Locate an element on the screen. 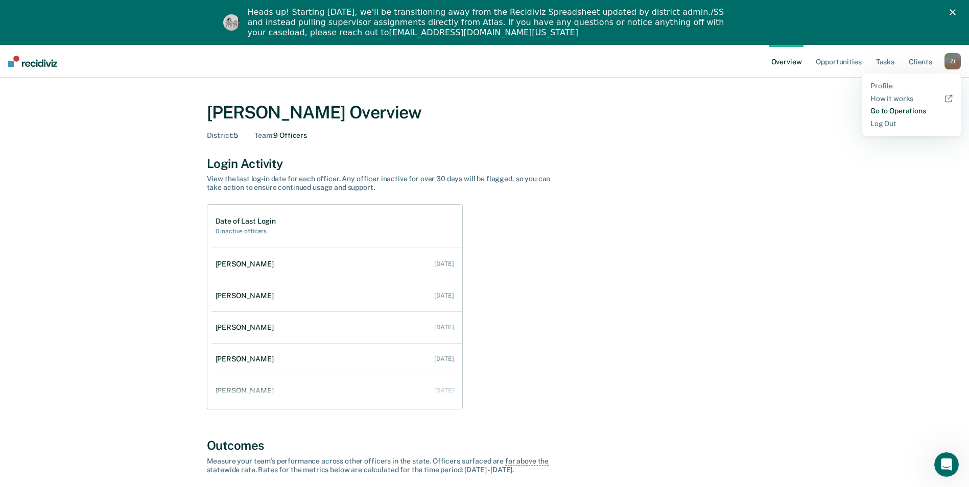 The height and width of the screenshot is (487, 969). div: 5 is located at coordinates (223, 135).